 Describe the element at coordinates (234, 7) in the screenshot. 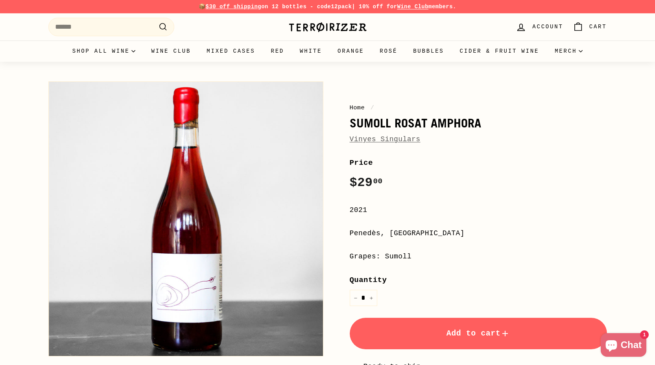

I see `span: $30 off shipping` at that location.